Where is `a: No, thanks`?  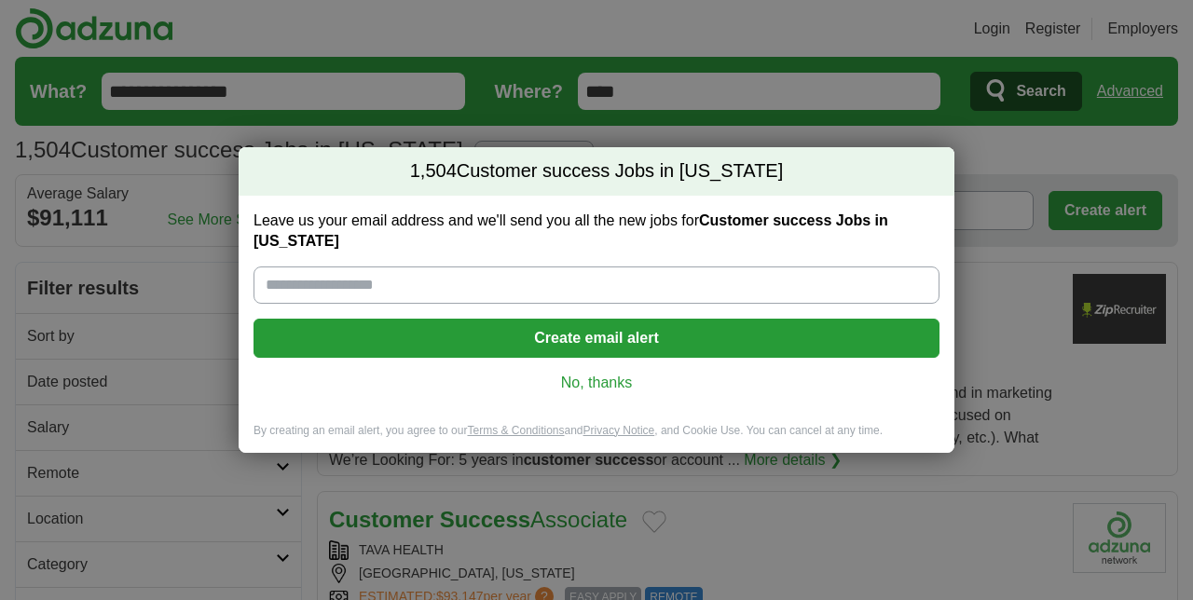 a: No, thanks is located at coordinates (596, 383).